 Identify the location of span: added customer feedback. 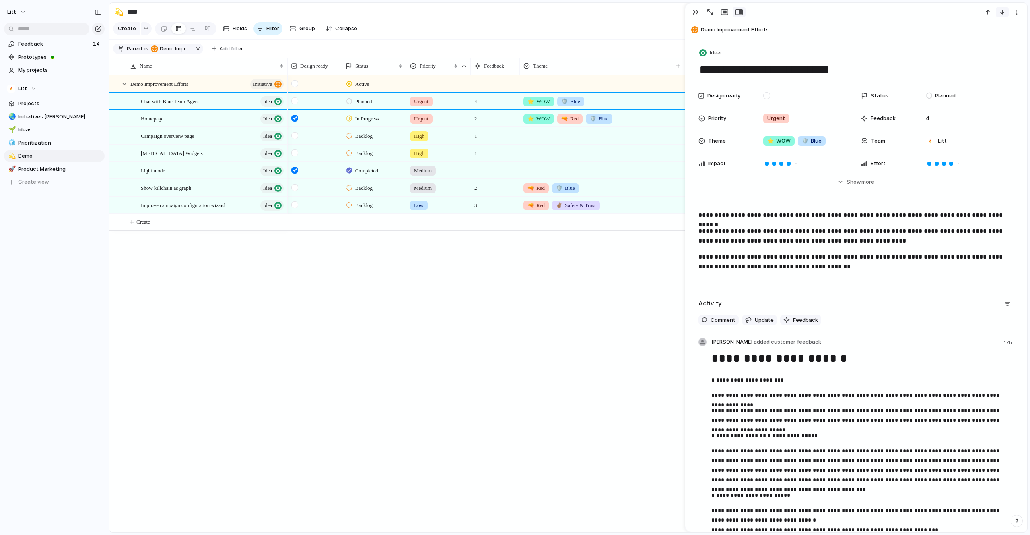
(788, 341).